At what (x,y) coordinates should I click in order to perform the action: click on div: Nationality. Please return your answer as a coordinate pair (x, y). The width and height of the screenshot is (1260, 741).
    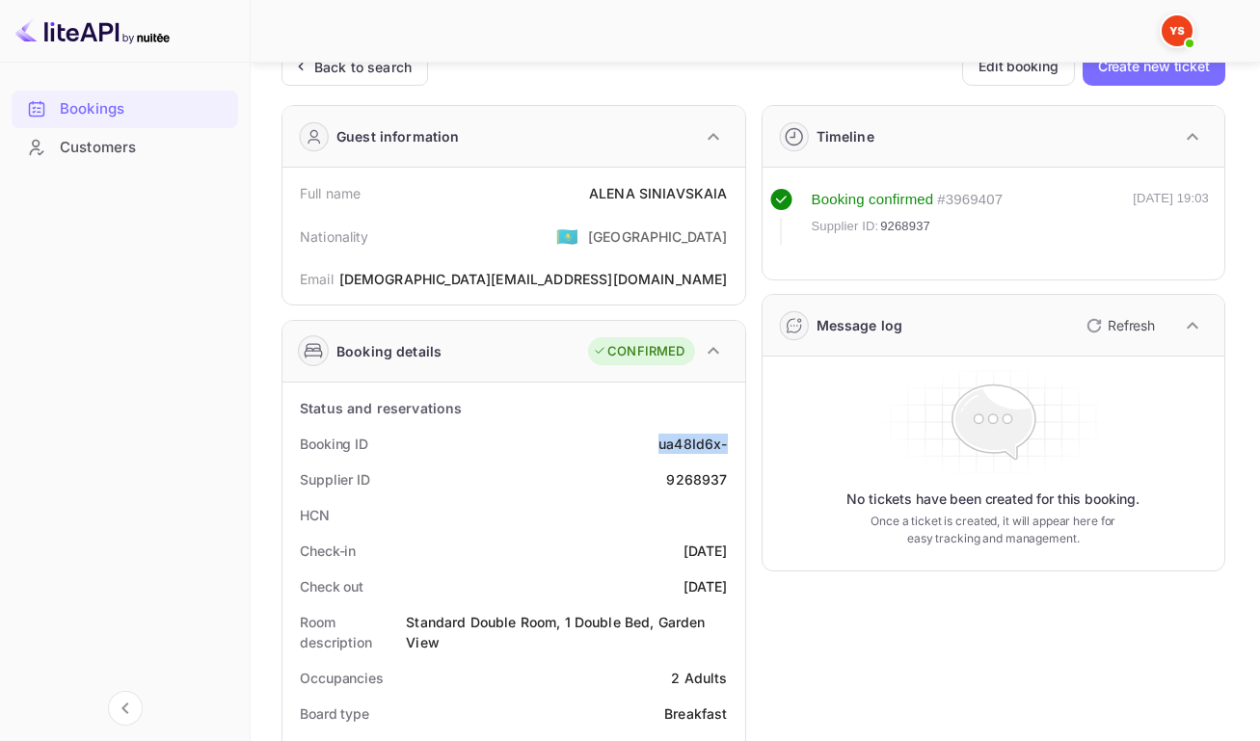
    Looking at the image, I should click on (334, 236).